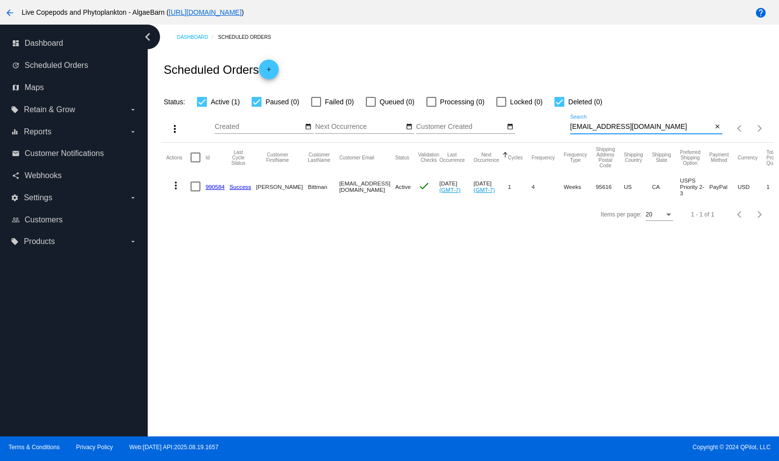 This screenshot has width=779, height=461. I want to click on span: Retain & Grow, so click(49, 110).